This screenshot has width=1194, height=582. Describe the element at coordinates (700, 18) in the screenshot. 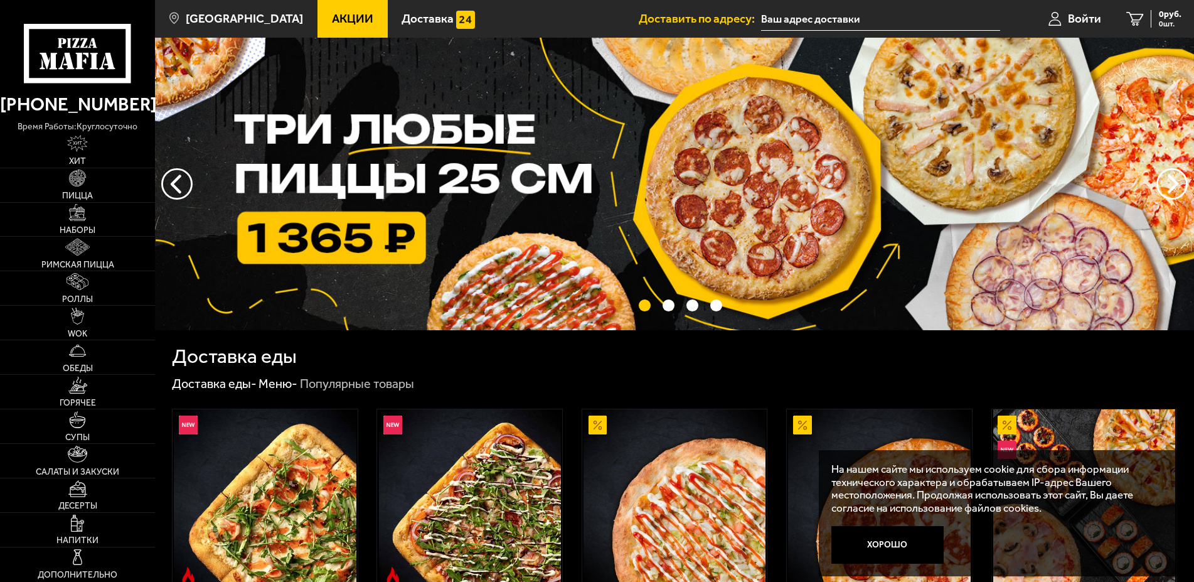

I see `span: Доставить по адресу:` at that location.